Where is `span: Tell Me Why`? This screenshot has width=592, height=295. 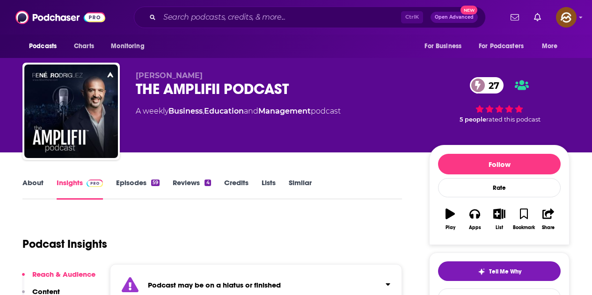 span: Tell Me Why is located at coordinates (505, 272).